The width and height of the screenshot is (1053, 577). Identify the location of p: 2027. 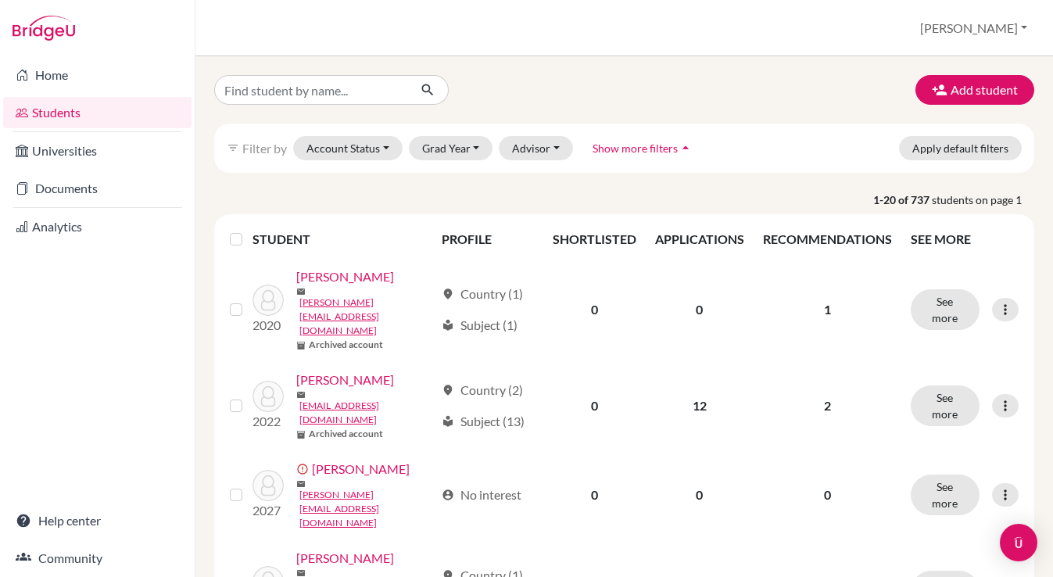
(268, 510).